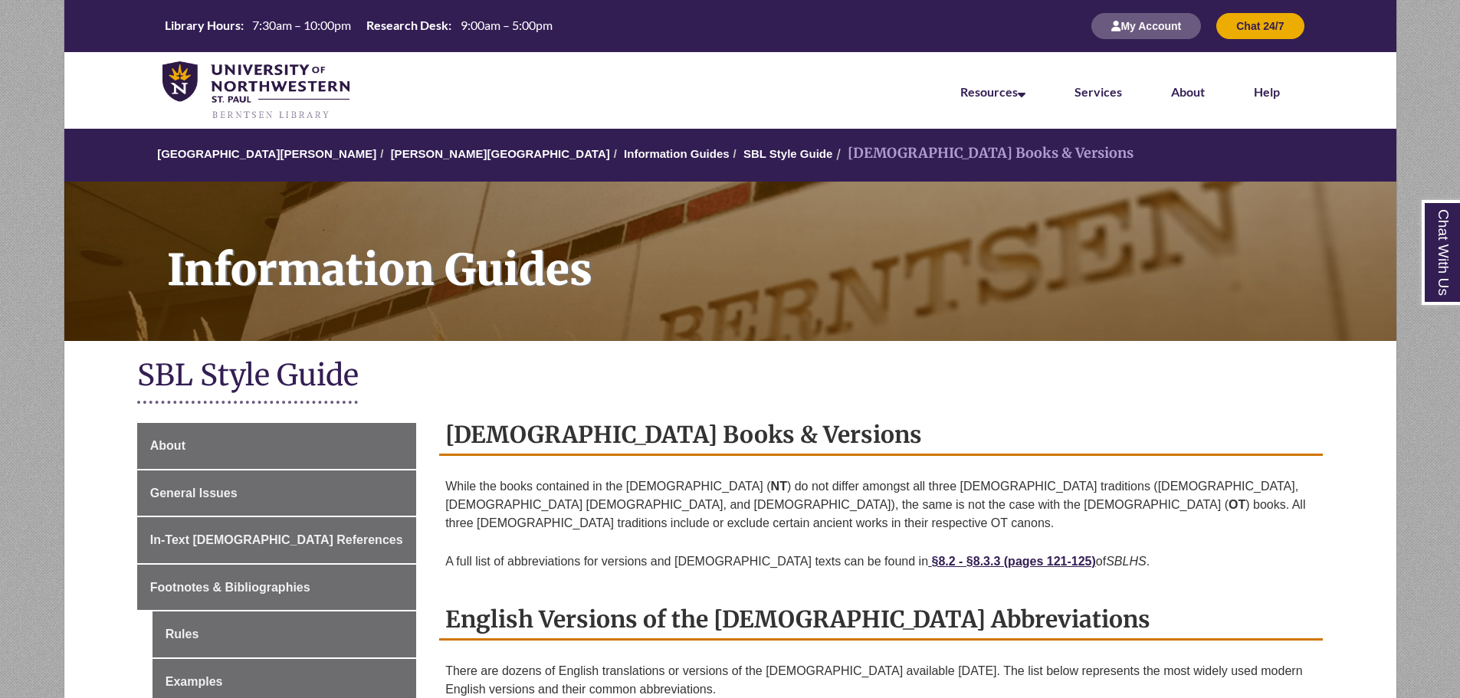  Describe the element at coordinates (1145, 26) in the screenshot. I see `button: My Account` at that location.